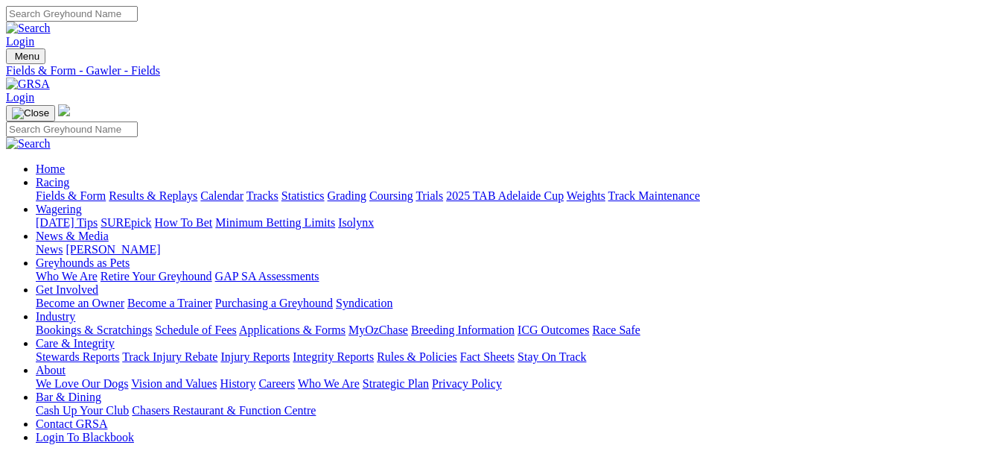  What do you see at coordinates (238, 383) in the screenshot?
I see `a: History` at bounding box center [238, 383].